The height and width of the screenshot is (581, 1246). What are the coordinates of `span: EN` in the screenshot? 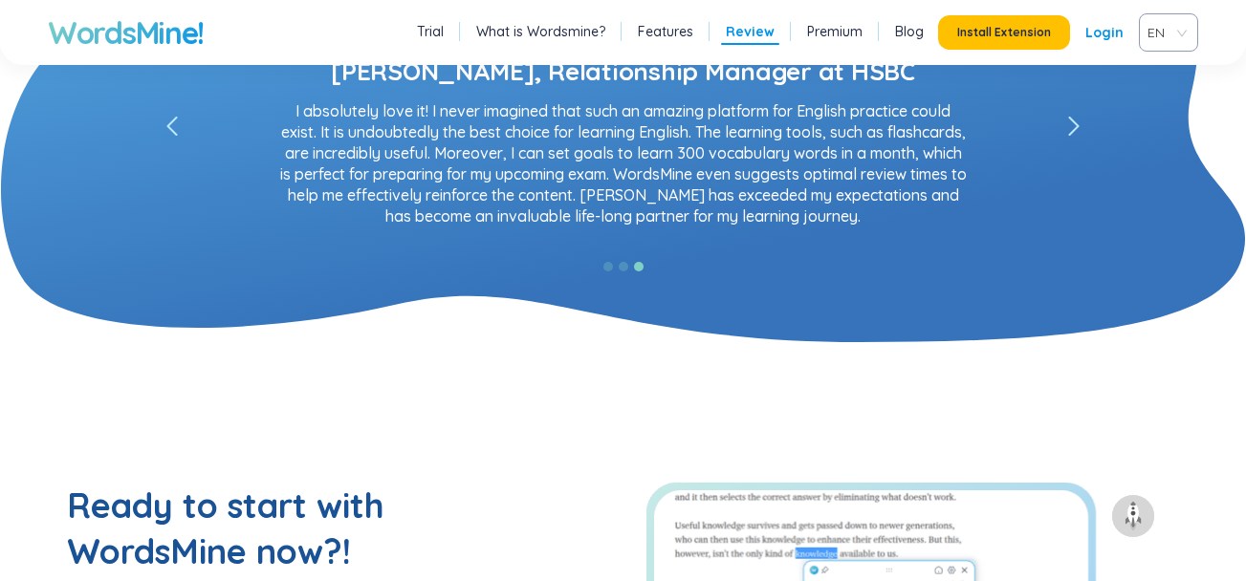 It's located at (1165, 33).